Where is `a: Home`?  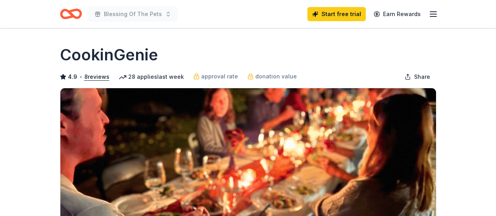
a: Home is located at coordinates (71, 14).